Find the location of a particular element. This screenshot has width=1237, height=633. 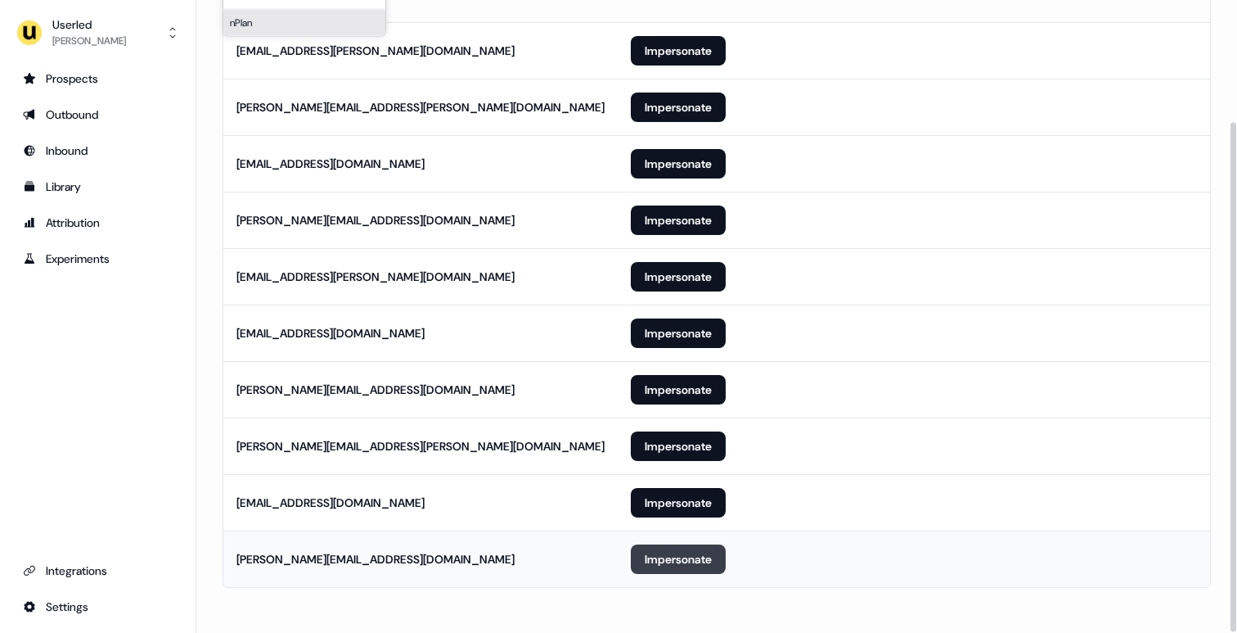

a: Go to outbound experience is located at coordinates (97, 115).